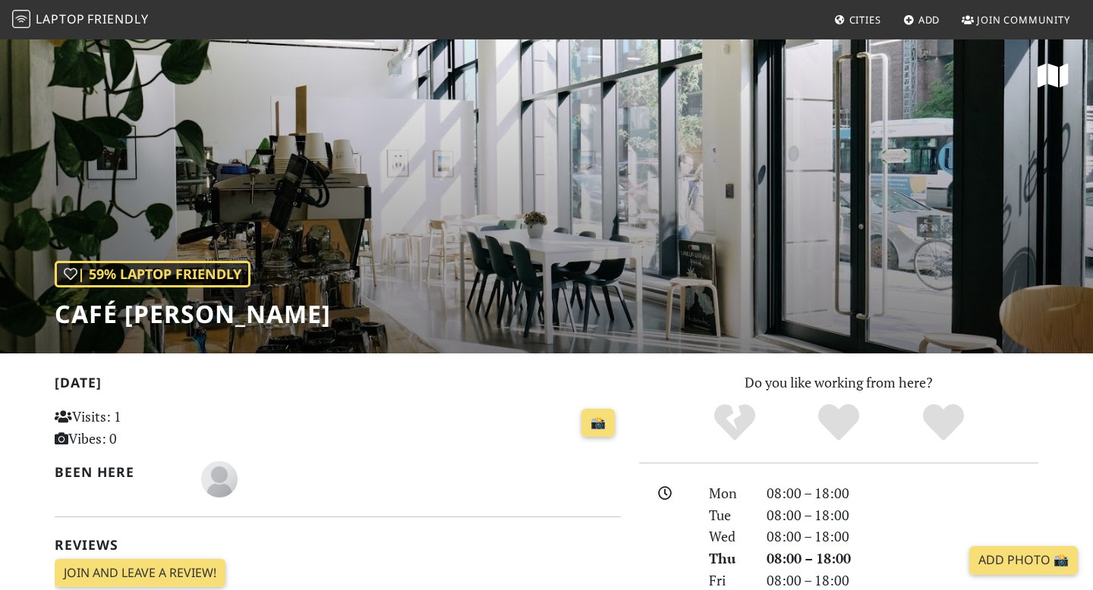 The image size is (1093, 590). What do you see at coordinates (729, 493) in the screenshot?
I see `div: Mon` at bounding box center [729, 493].